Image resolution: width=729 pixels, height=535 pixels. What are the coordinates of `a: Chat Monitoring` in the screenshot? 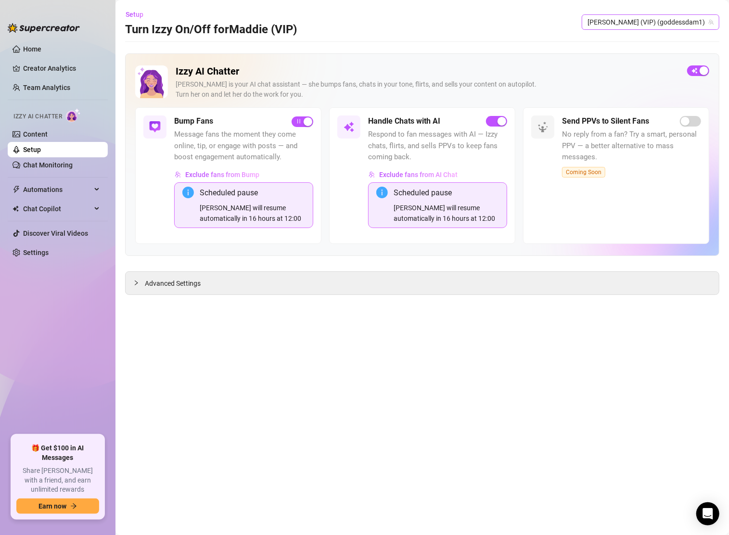 It's located at (48, 165).